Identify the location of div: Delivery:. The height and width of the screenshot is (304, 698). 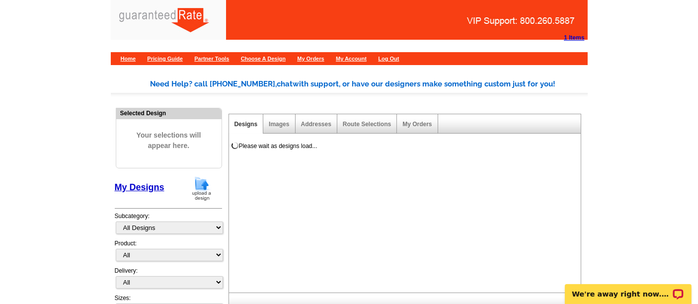
(168, 280).